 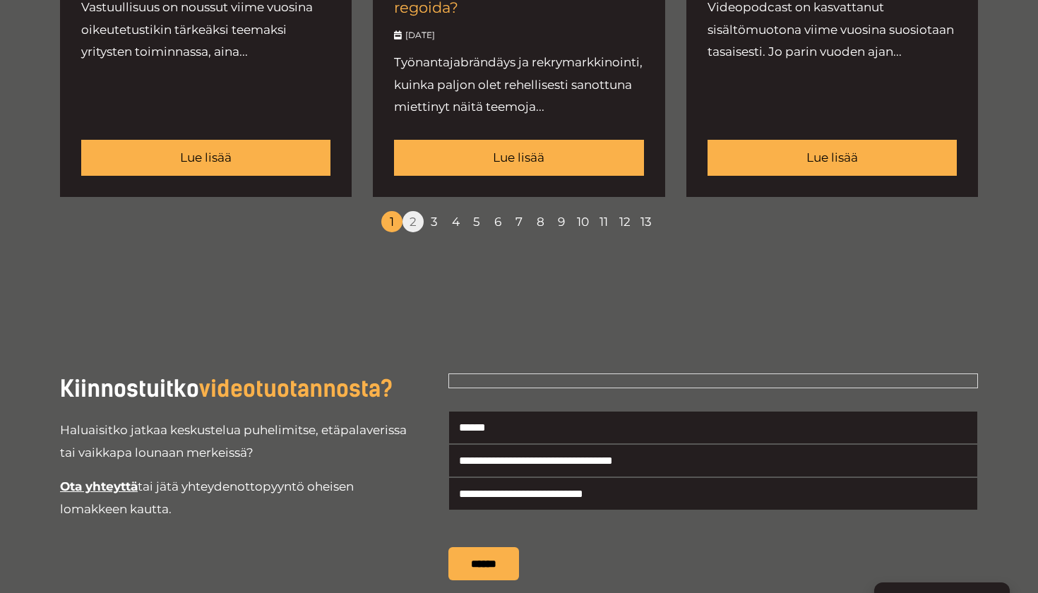 I want to click on form: Yhteydenottolomake, so click(x=713, y=477).